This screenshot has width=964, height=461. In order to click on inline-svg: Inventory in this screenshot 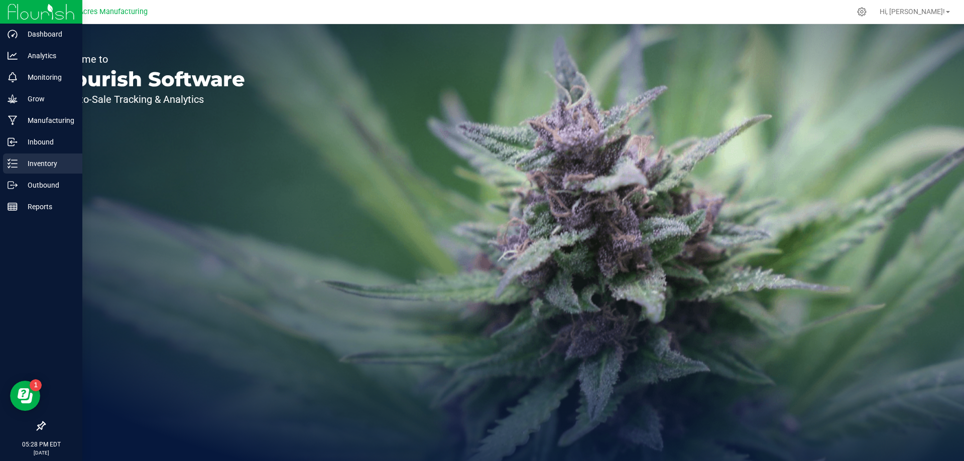, I will do `click(13, 164)`.